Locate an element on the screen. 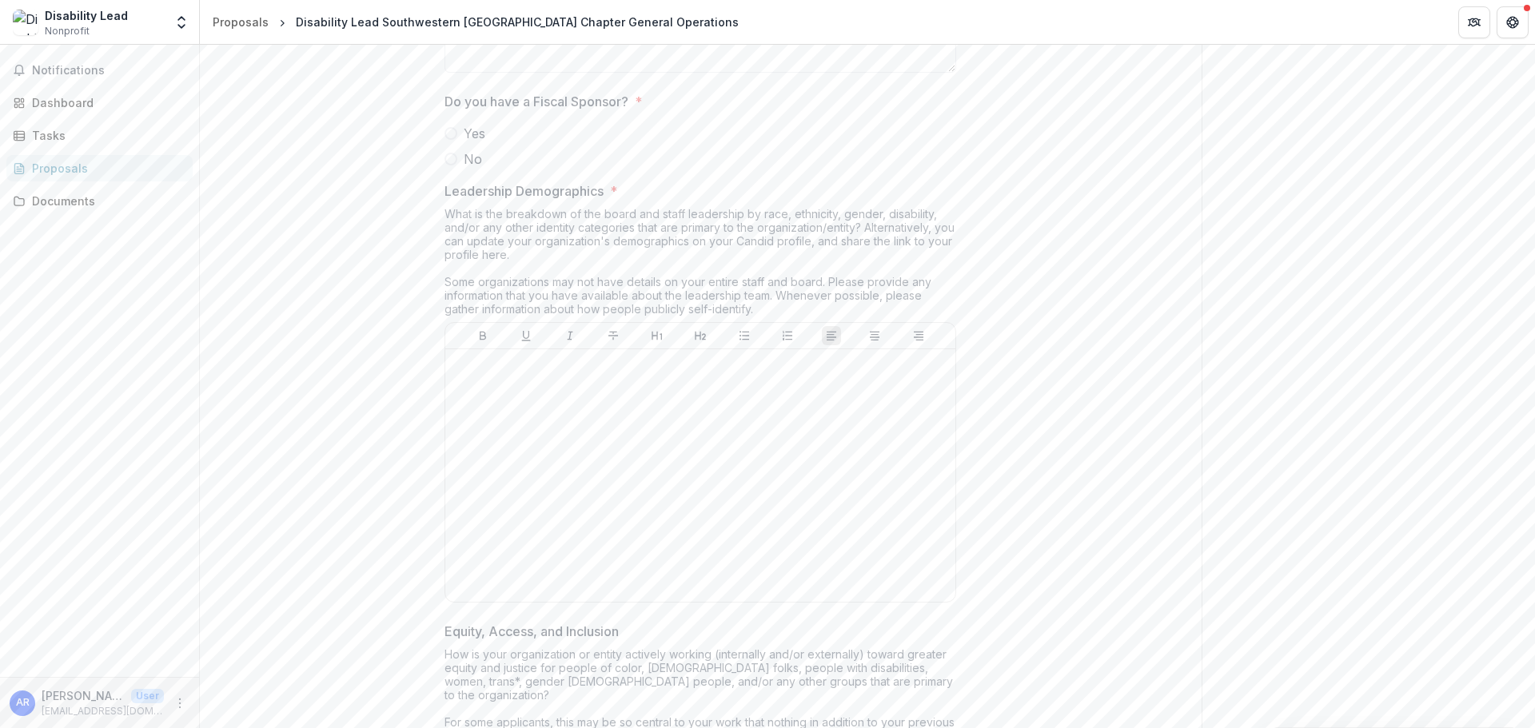 This screenshot has height=728, width=1535. img: Disability Lead is located at coordinates (26, 22).